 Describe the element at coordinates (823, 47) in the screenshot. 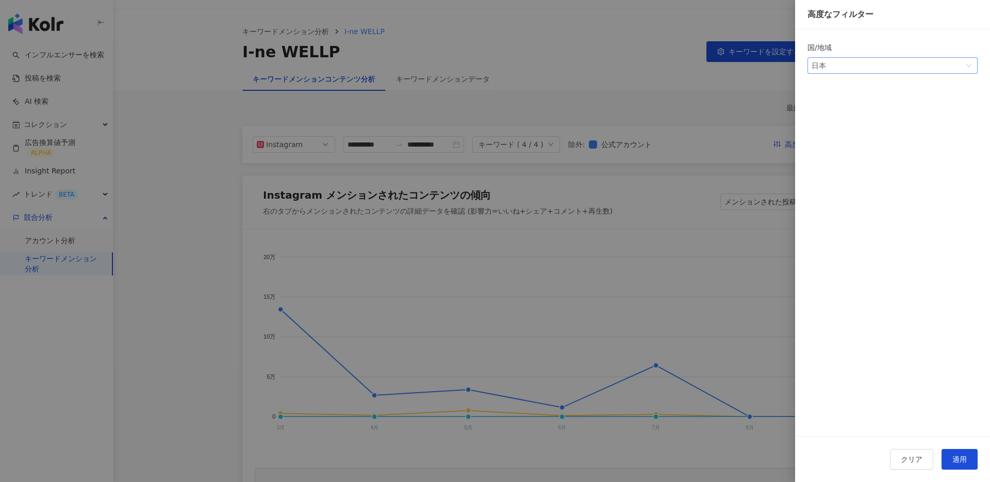

I see `label: 国/地域` at that location.